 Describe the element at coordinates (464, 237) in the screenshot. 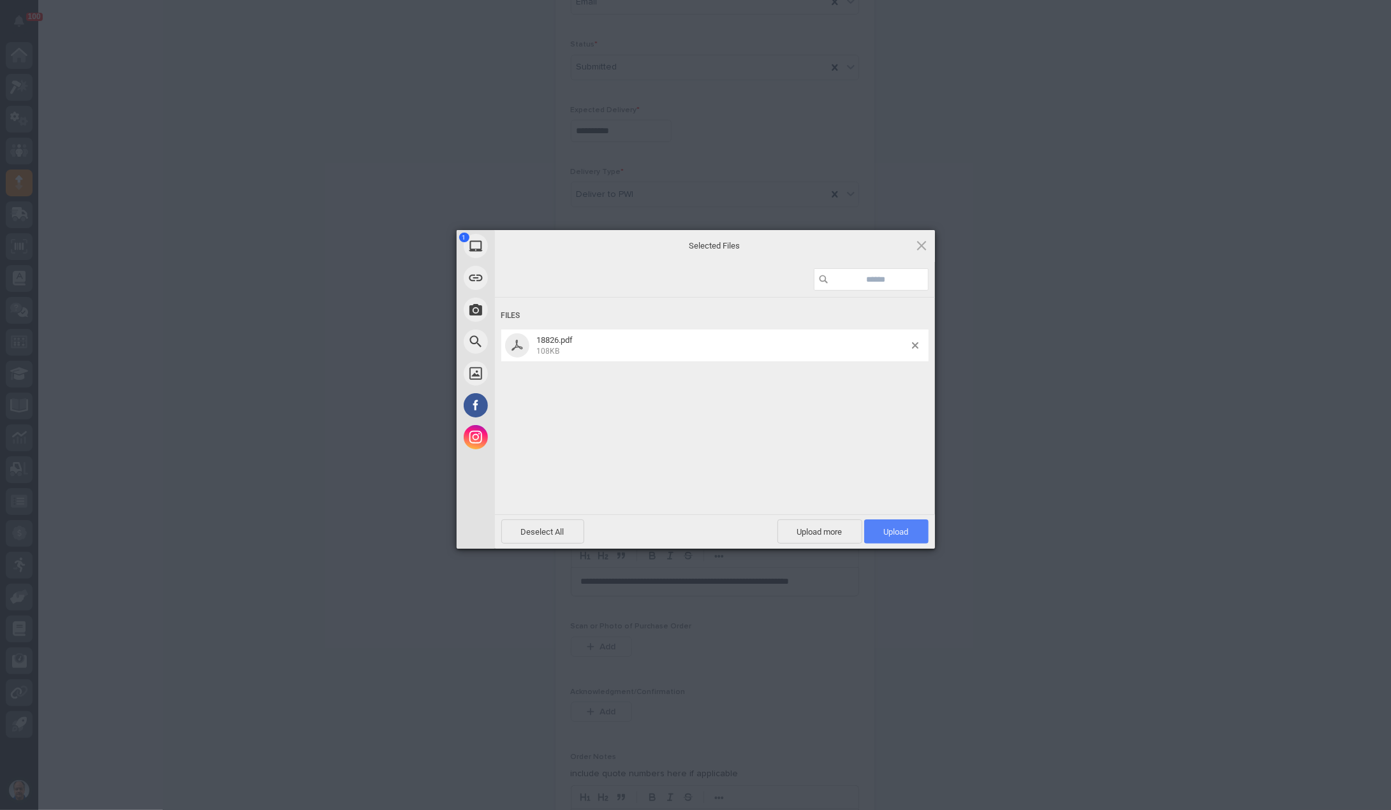

I see `span: 1` at that location.